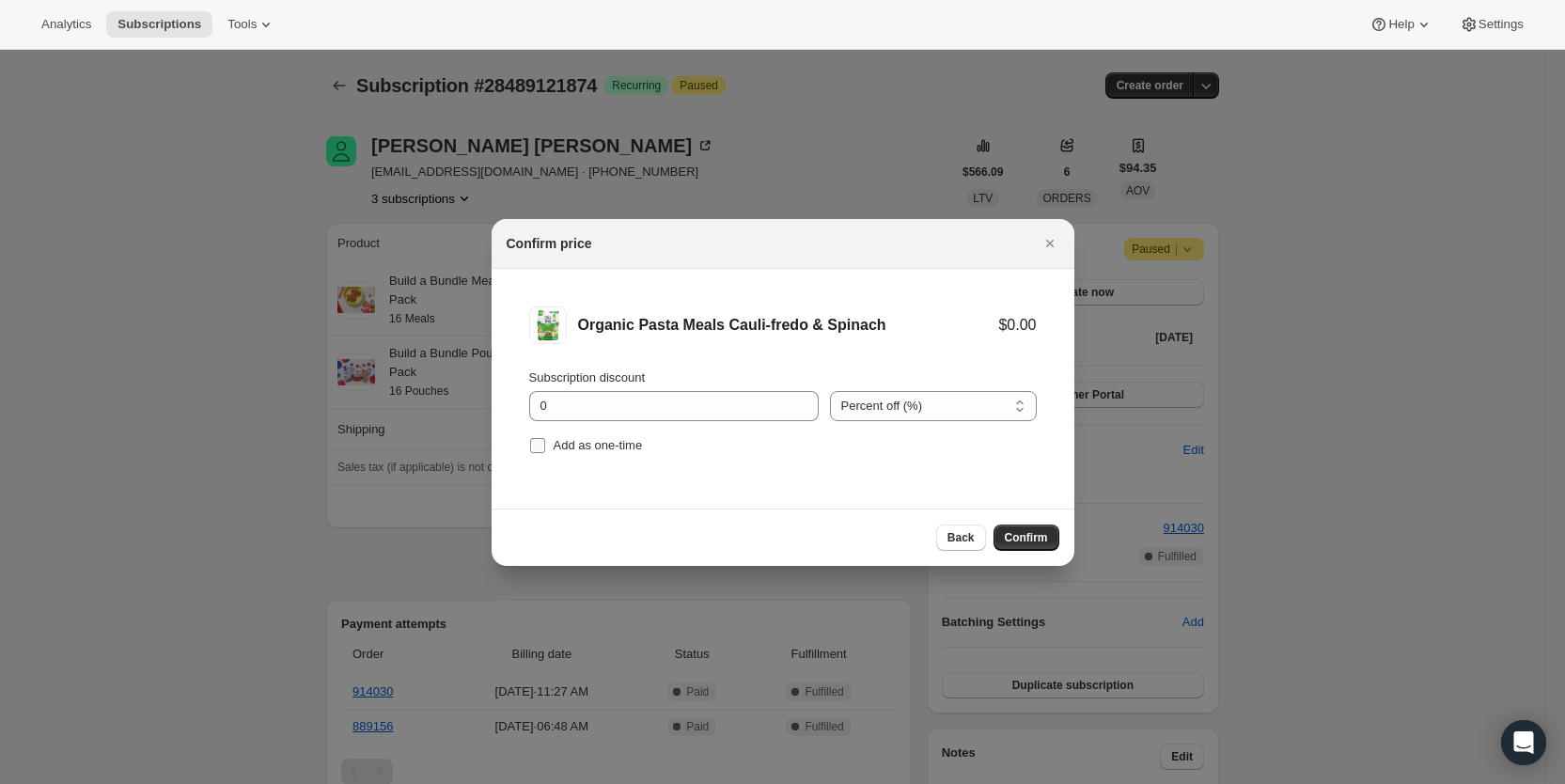 Image resolution: width=1565 pixels, height=784 pixels. What do you see at coordinates (1492, 24) in the screenshot?
I see `button: Settings` at bounding box center [1492, 24].